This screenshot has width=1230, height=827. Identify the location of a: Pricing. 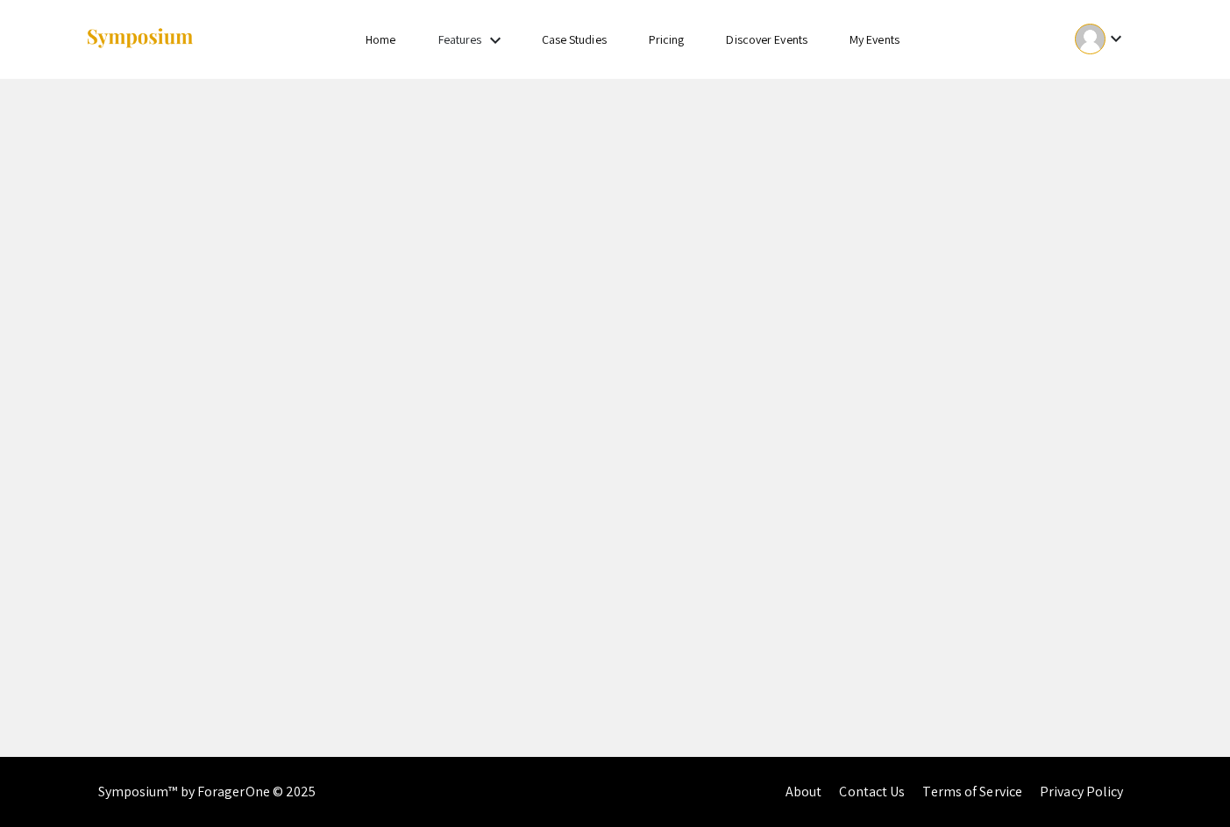
(666, 39).